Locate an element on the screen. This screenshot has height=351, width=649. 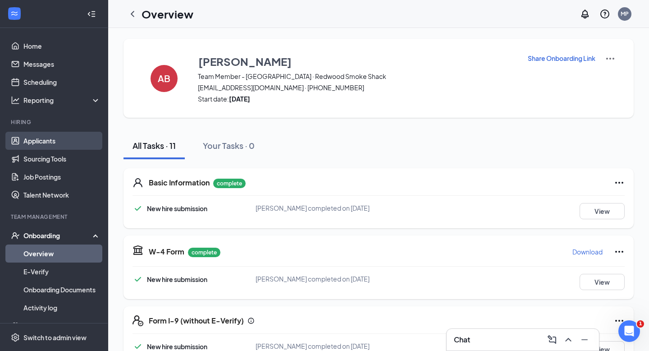
div: Hiring is located at coordinates (55, 122).